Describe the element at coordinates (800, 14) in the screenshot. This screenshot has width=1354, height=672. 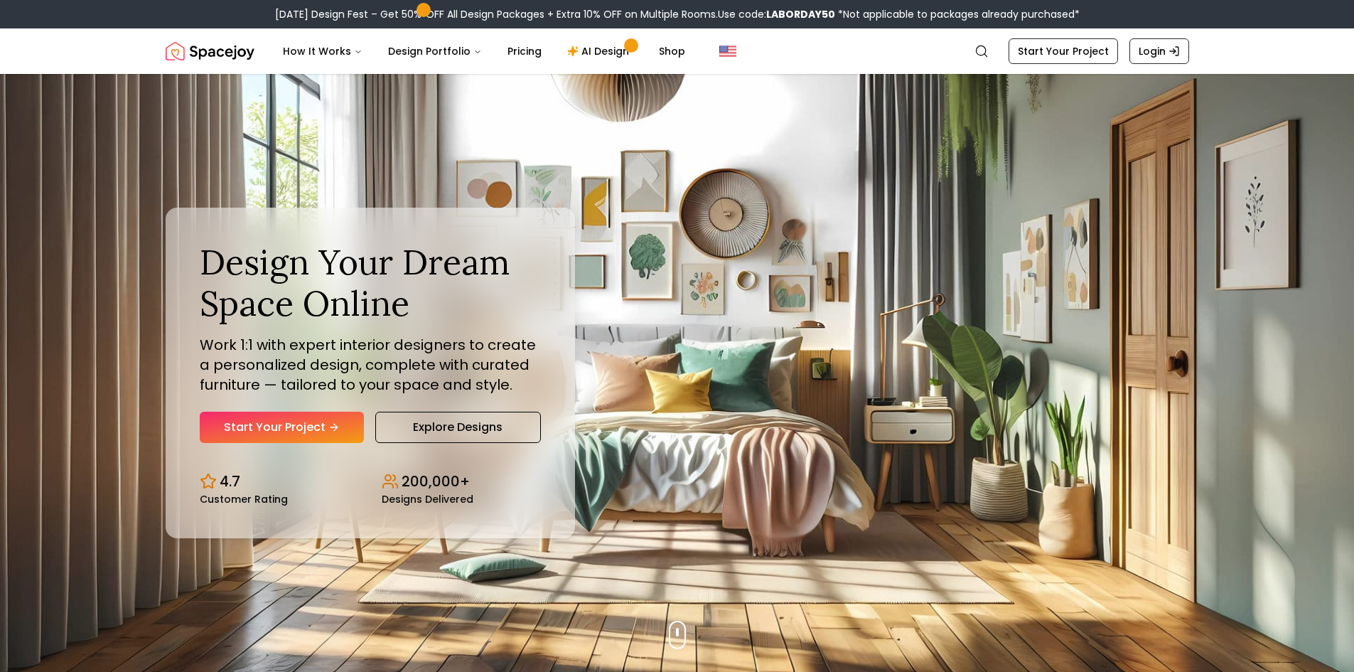
I see `b: LABORDAY50` at that location.